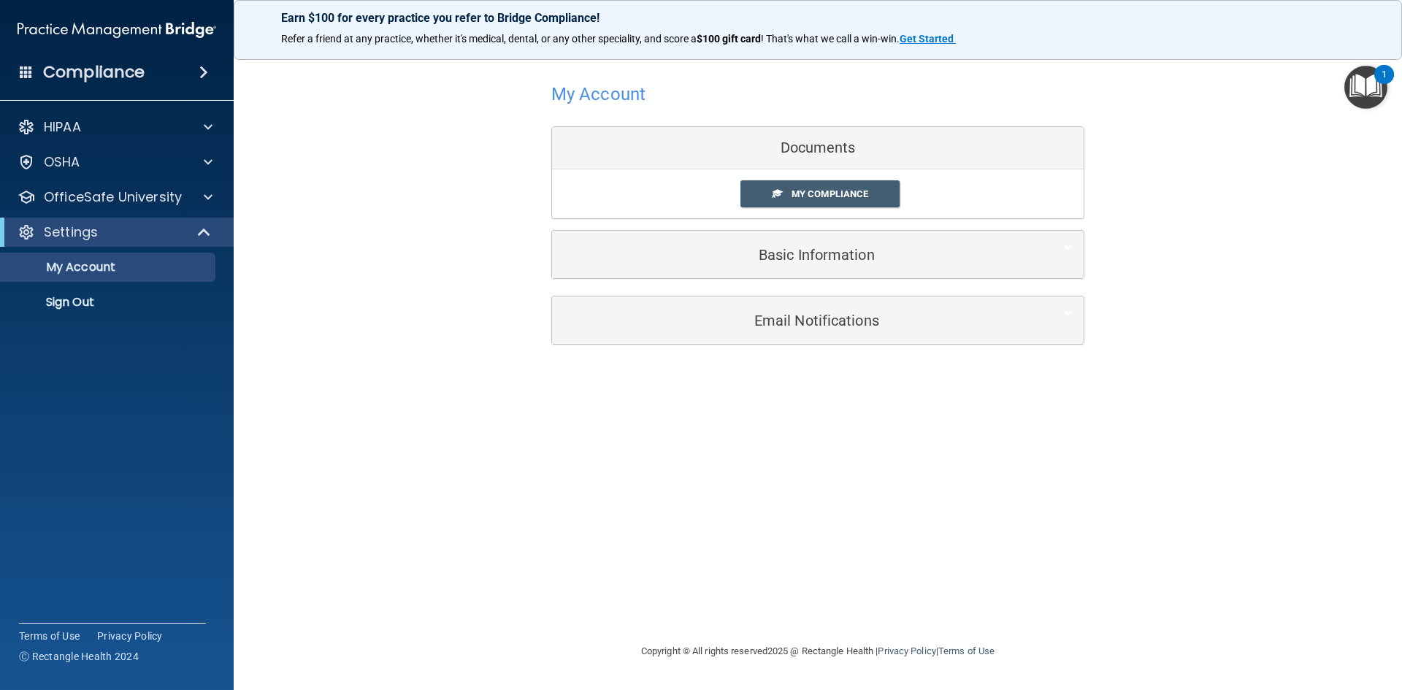  What do you see at coordinates (818, 148) in the screenshot?
I see `div: Documents` at bounding box center [818, 148].